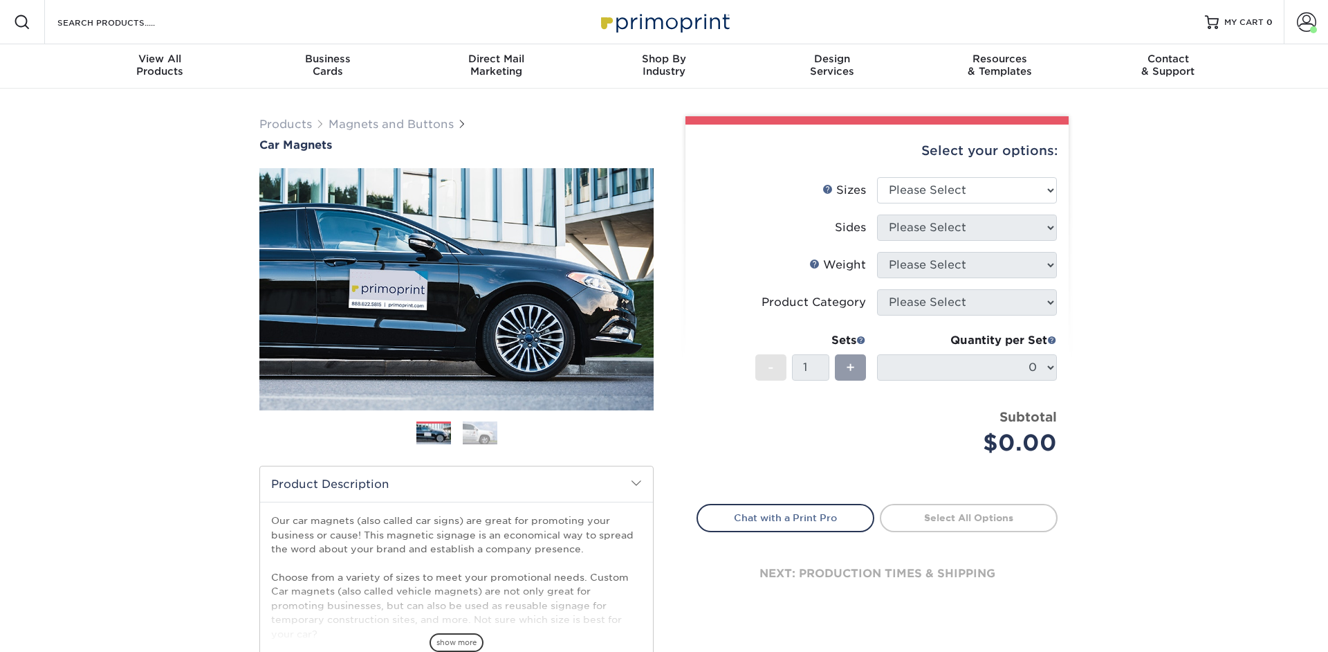 Image resolution: width=1328 pixels, height=652 pixels. What do you see at coordinates (832, 65) in the screenshot?
I see `div: Services` at bounding box center [832, 65].